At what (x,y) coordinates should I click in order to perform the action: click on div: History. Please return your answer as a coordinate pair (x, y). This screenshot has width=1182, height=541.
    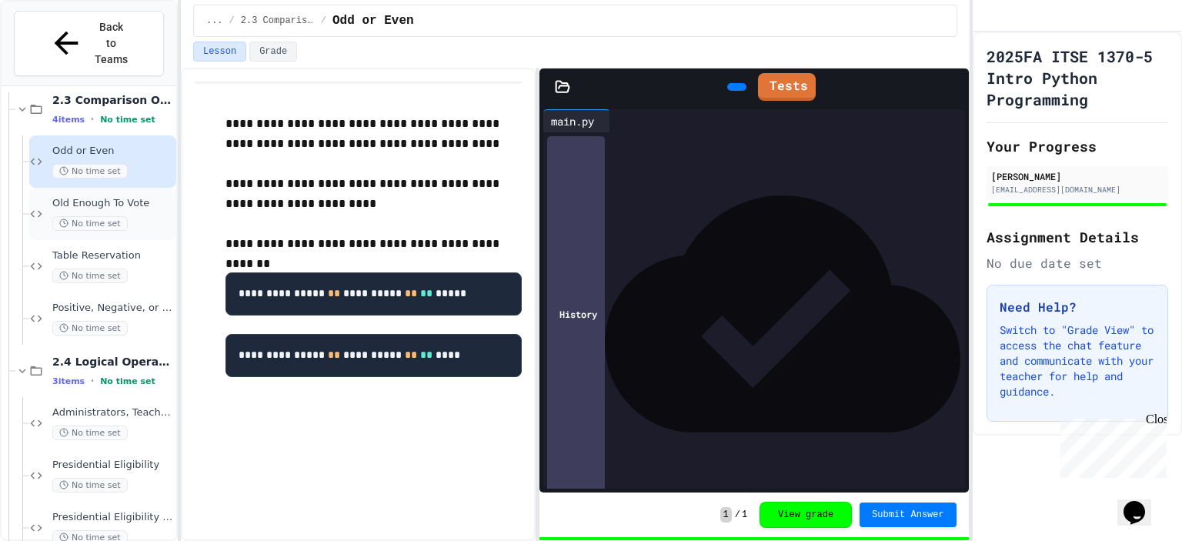
    Looking at the image, I should click on (575, 314).